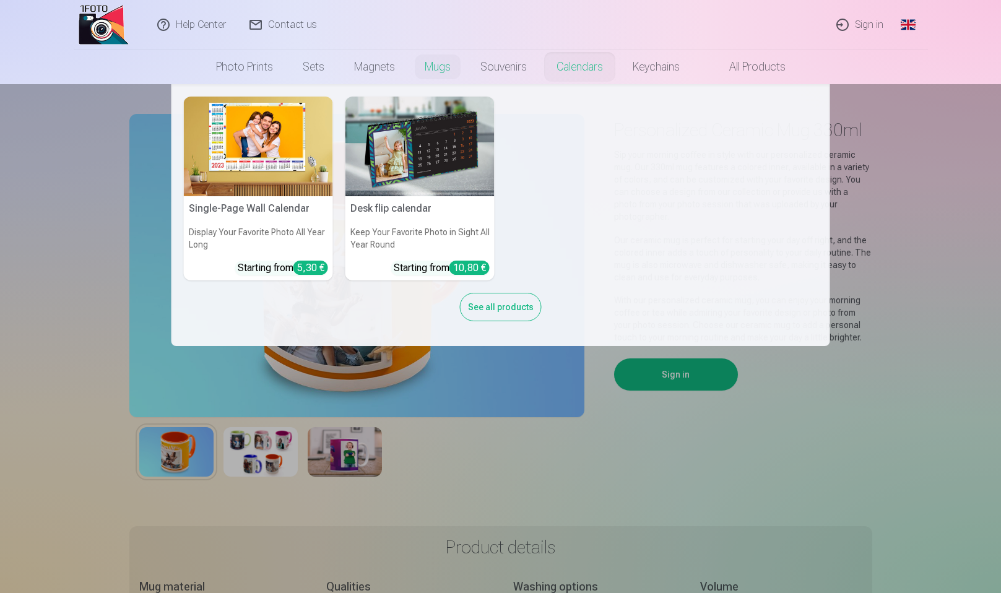 The width and height of the screenshot is (1001, 593). What do you see at coordinates (103, 25) in the screenshot?
I see `img: /zh2` at bounding box center [103, 25].